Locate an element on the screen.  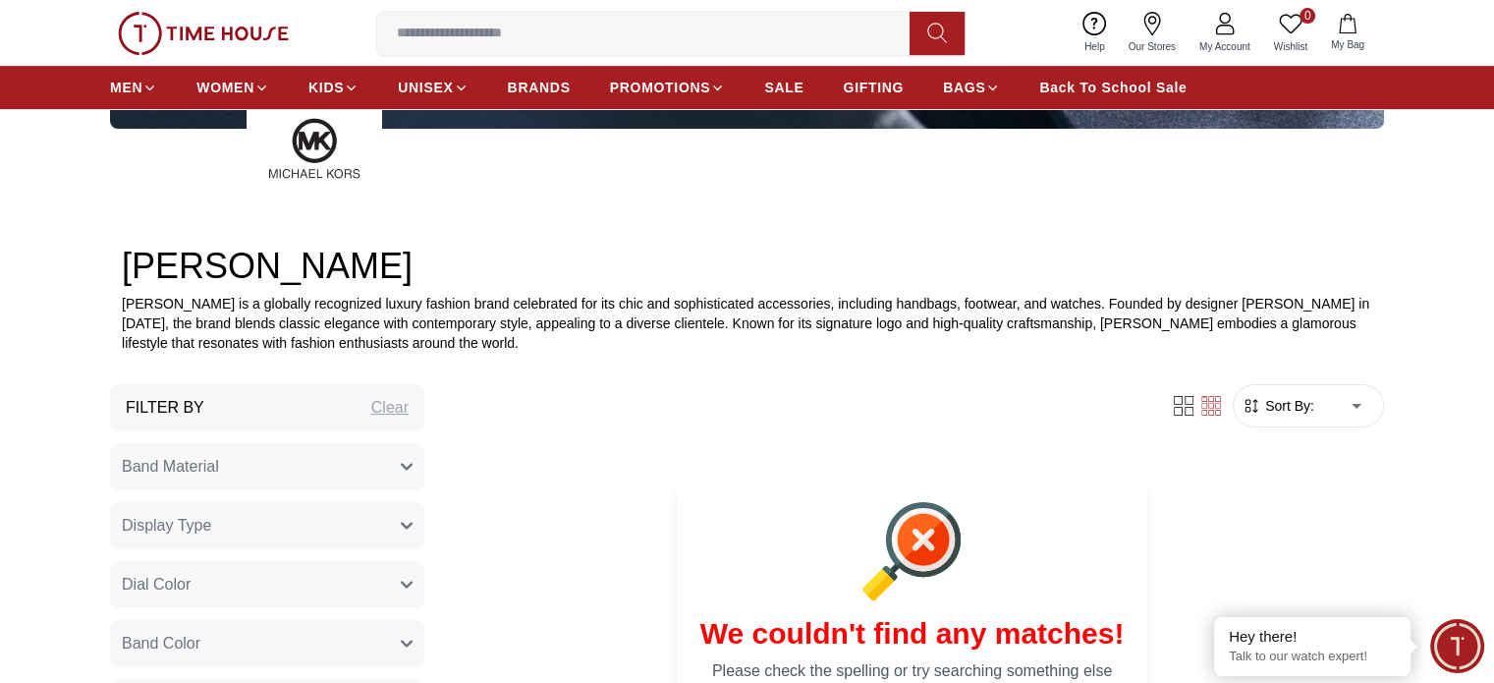
span: Our Stores is located at coordinates (1152, 46).